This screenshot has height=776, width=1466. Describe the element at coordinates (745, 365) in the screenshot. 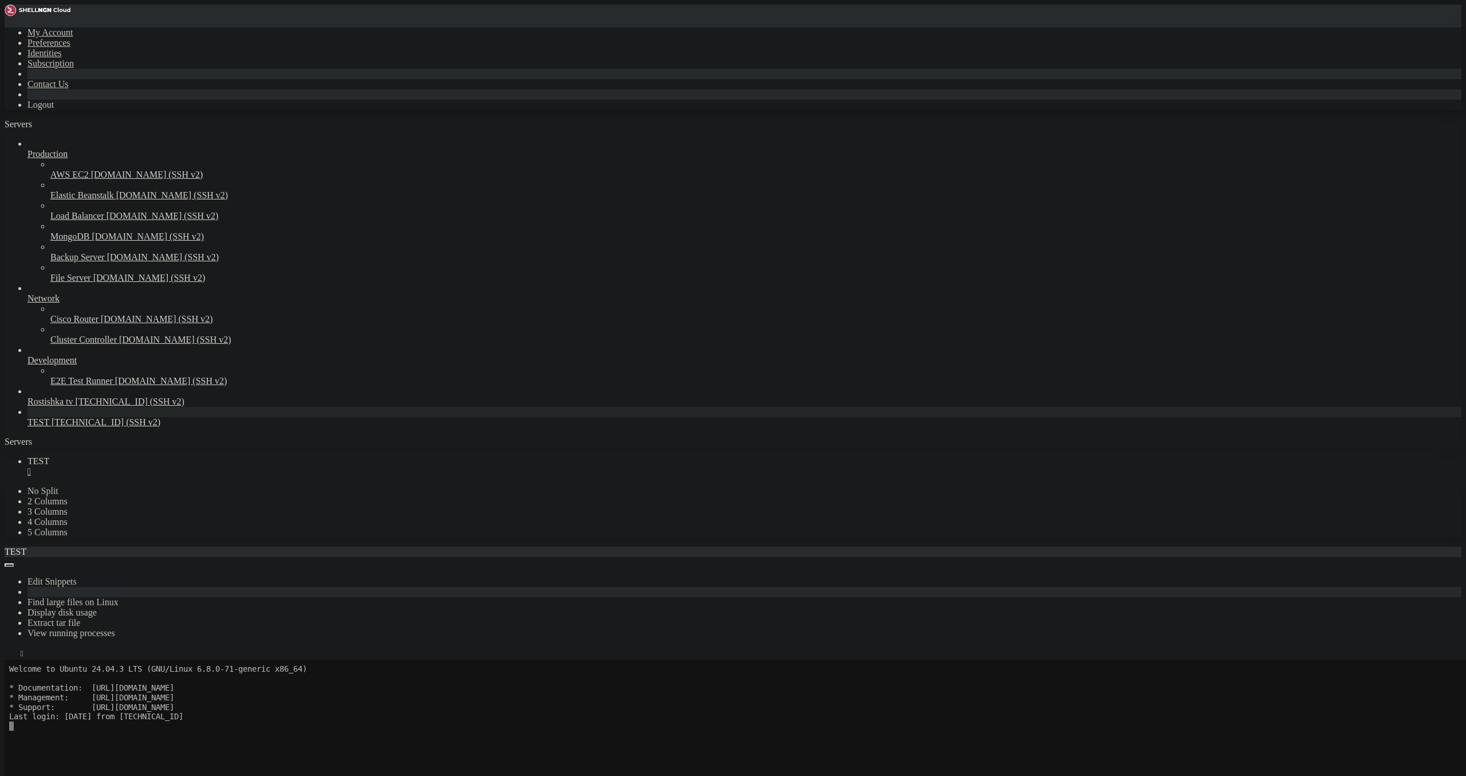

I see `li: Development` at that location.